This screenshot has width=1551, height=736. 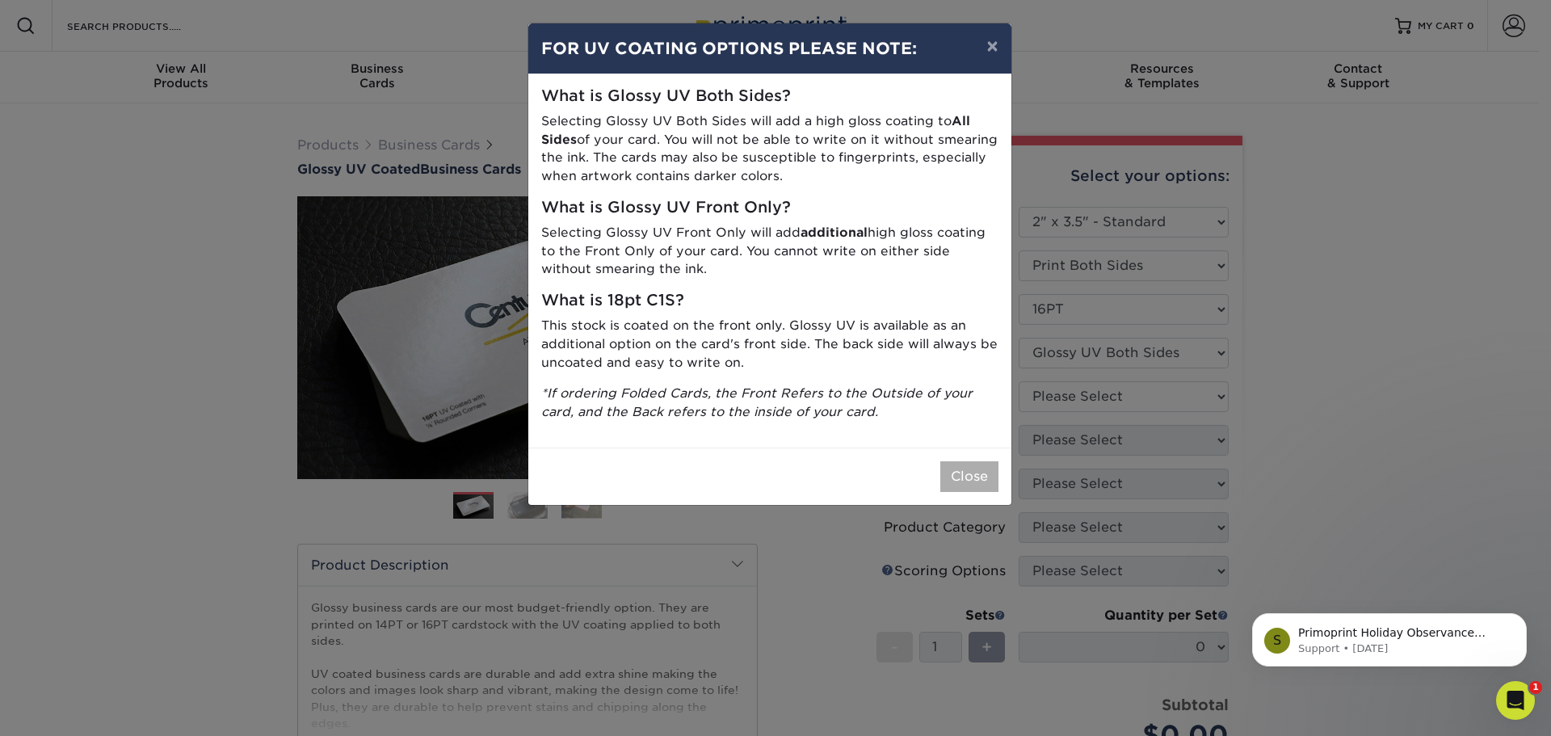 I want to click on button: Close, so click(x=969, y=477).